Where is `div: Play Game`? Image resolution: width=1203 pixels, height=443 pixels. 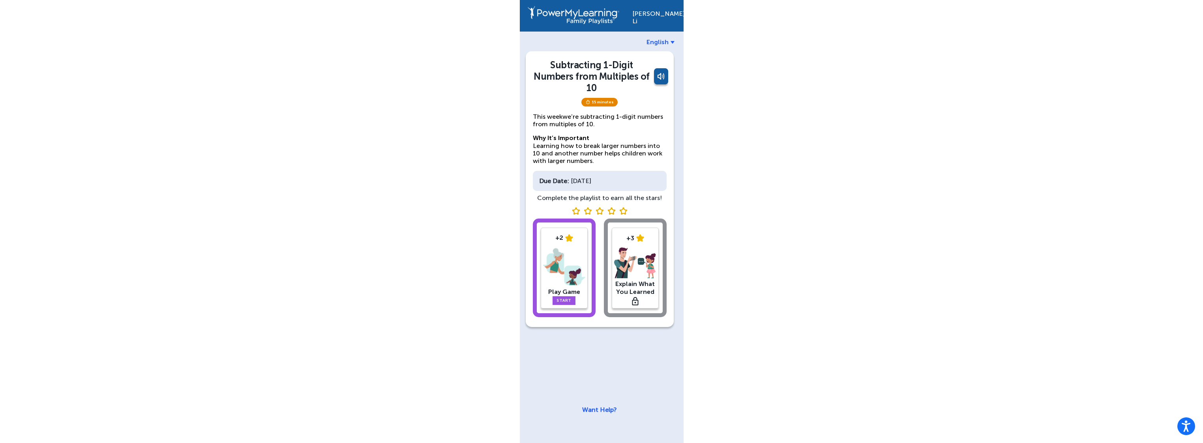 div: Play Game is located at coordinates (564, 292).